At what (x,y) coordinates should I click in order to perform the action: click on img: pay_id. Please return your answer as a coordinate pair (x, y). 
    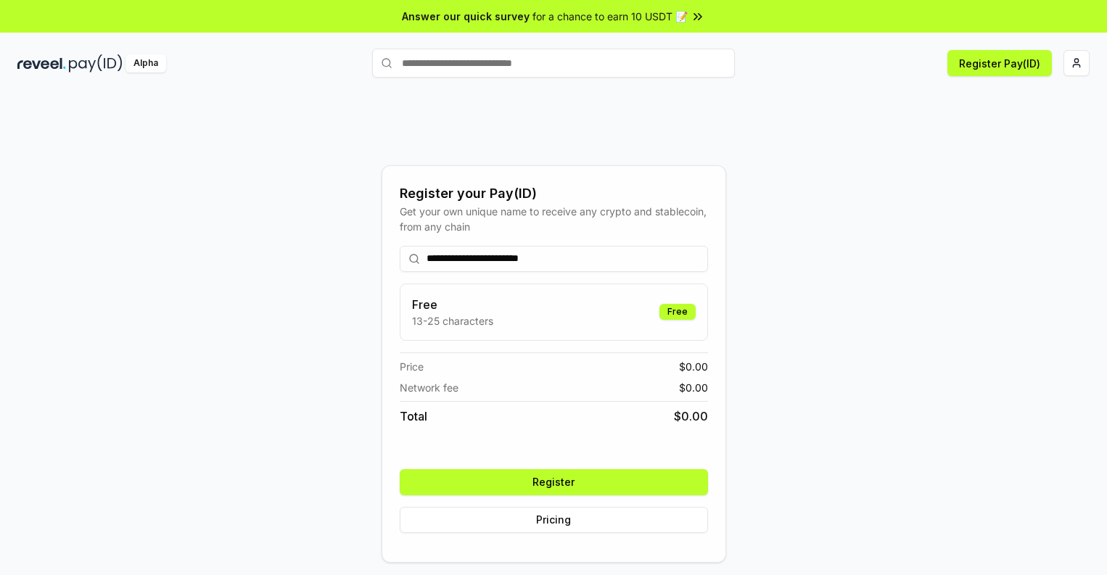
    Looking at the image, I should click on (96, 63).